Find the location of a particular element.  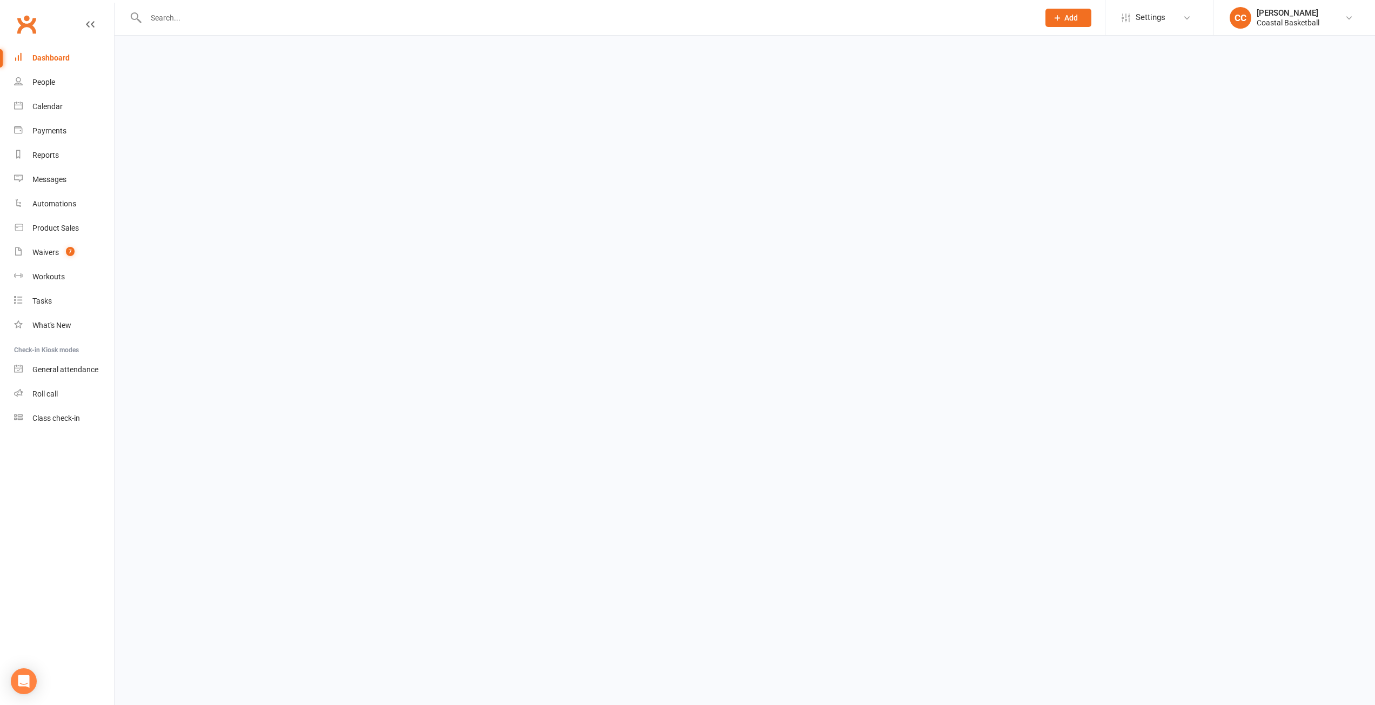

div: Class check-in is located at coordinates (56, 418).